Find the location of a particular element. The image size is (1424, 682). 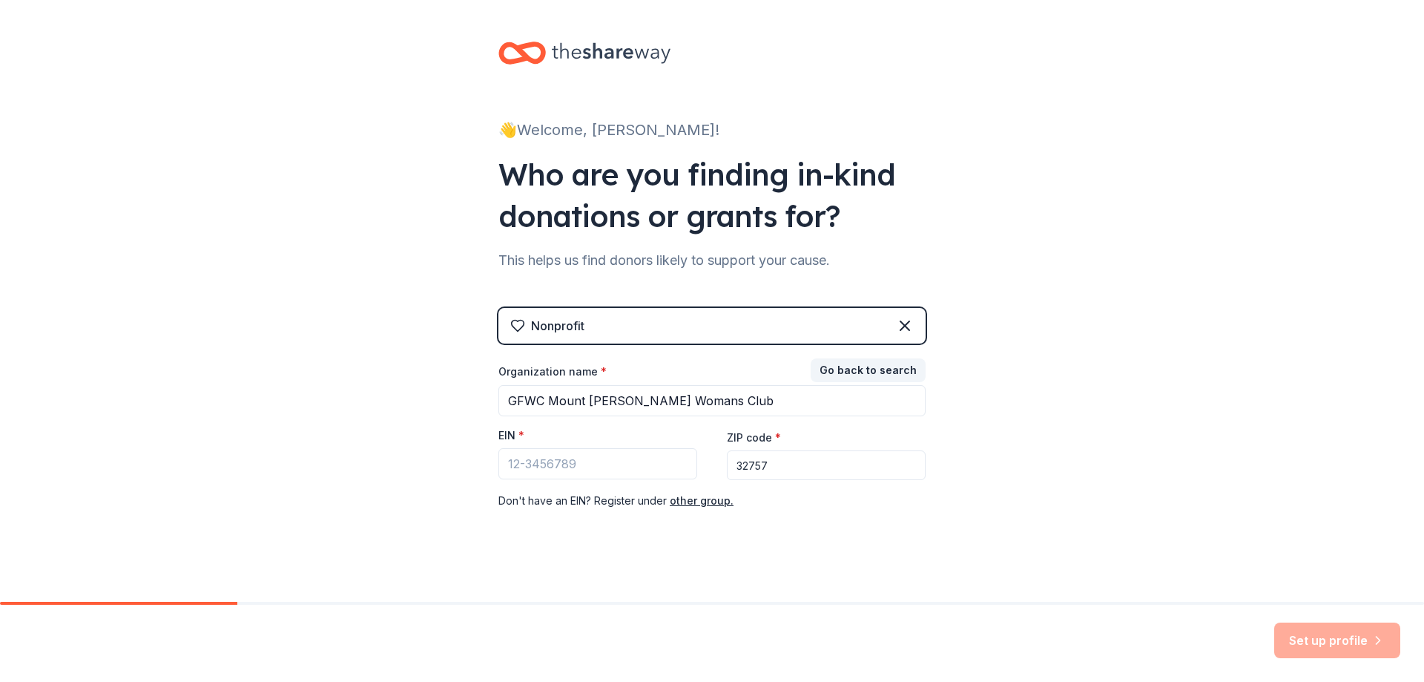

label: Organization name is located at coordinates (553, 372).